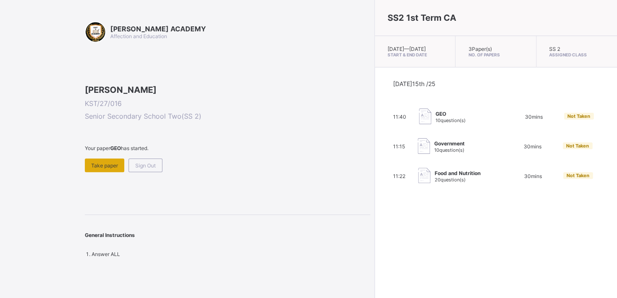 The image size is (617, 298). What do you see at coordinates (415, 55) in the screenshot?
I see `span: Start & End Date` at bounding box center [415, 55].